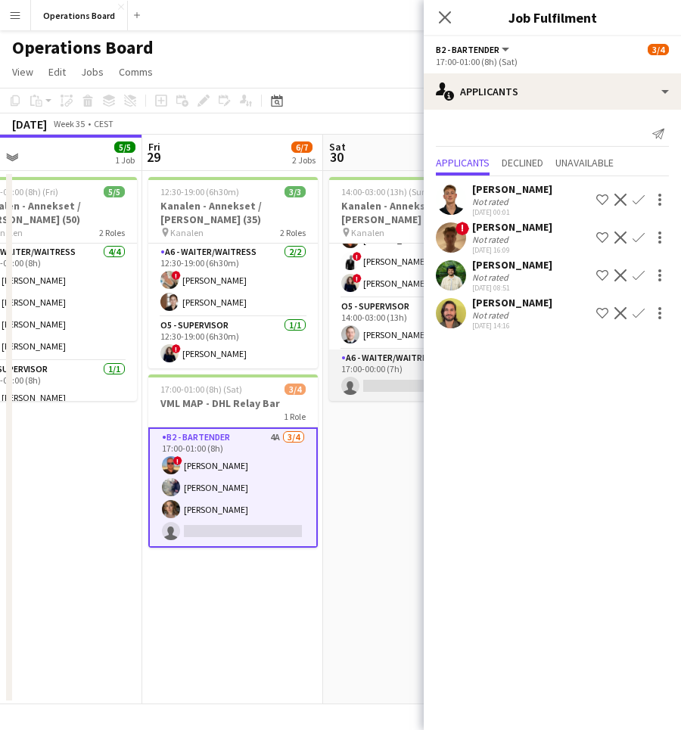 The image size is (681, 730). What do you see at coordinates (57, 72) in the screenshot?
I see `a: Edit` at bounding box center [57, 72].